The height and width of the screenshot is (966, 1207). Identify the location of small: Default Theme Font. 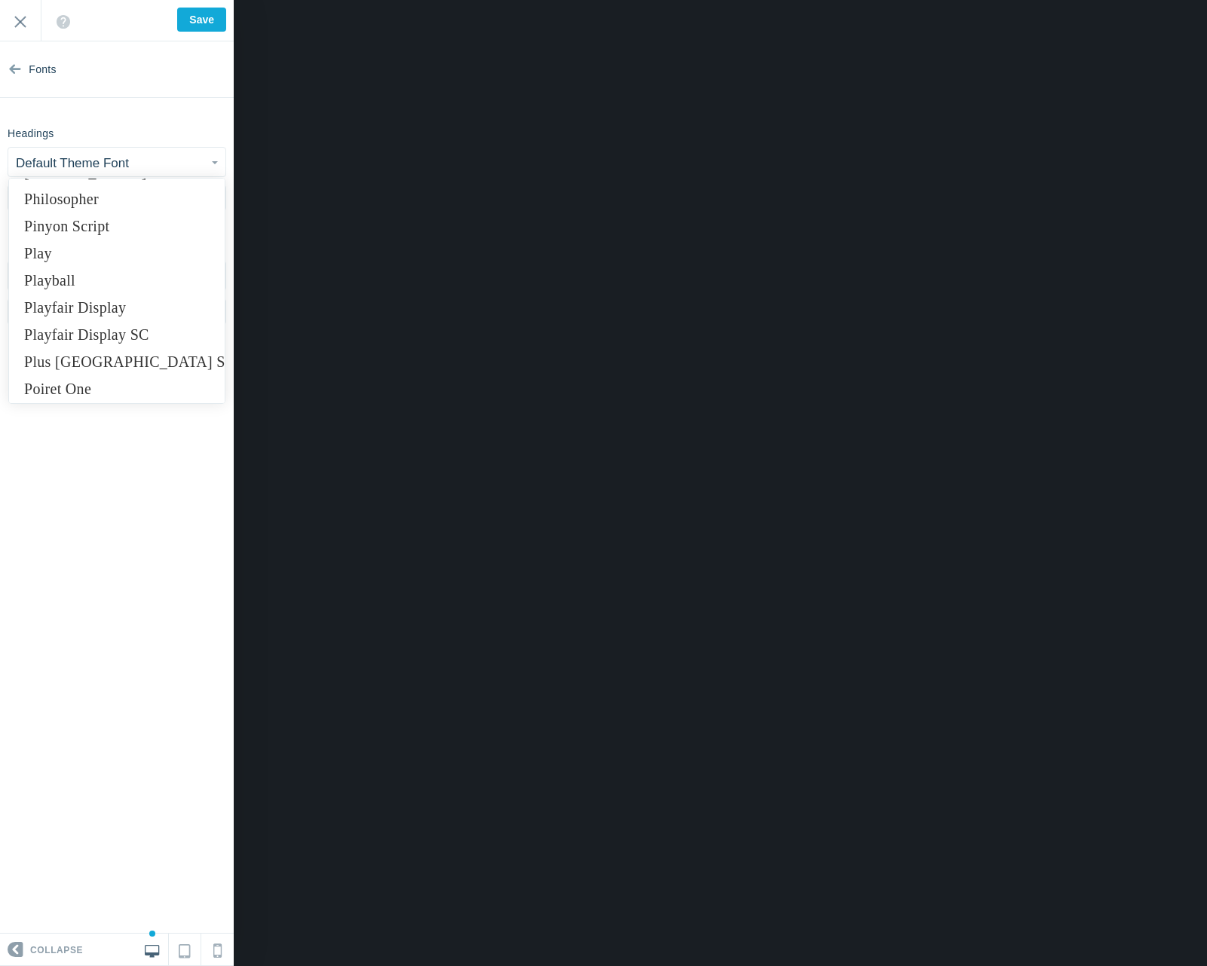
(72, 163).